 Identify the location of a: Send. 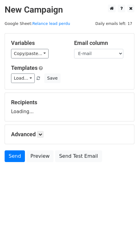
(15, 156).